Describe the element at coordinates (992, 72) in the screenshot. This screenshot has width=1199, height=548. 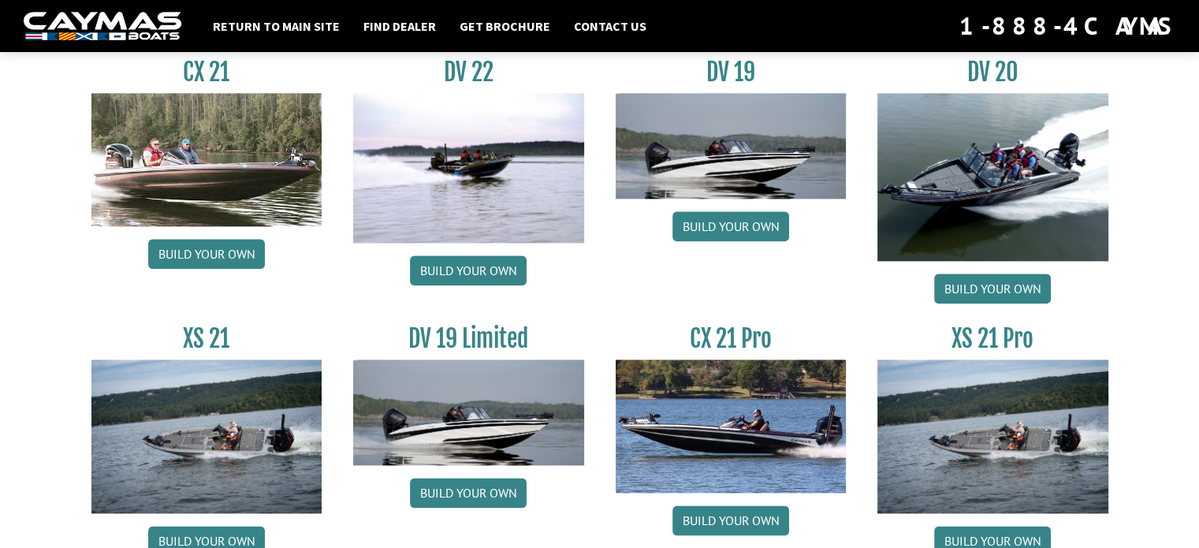
I see `h3: DV 20` at that location.